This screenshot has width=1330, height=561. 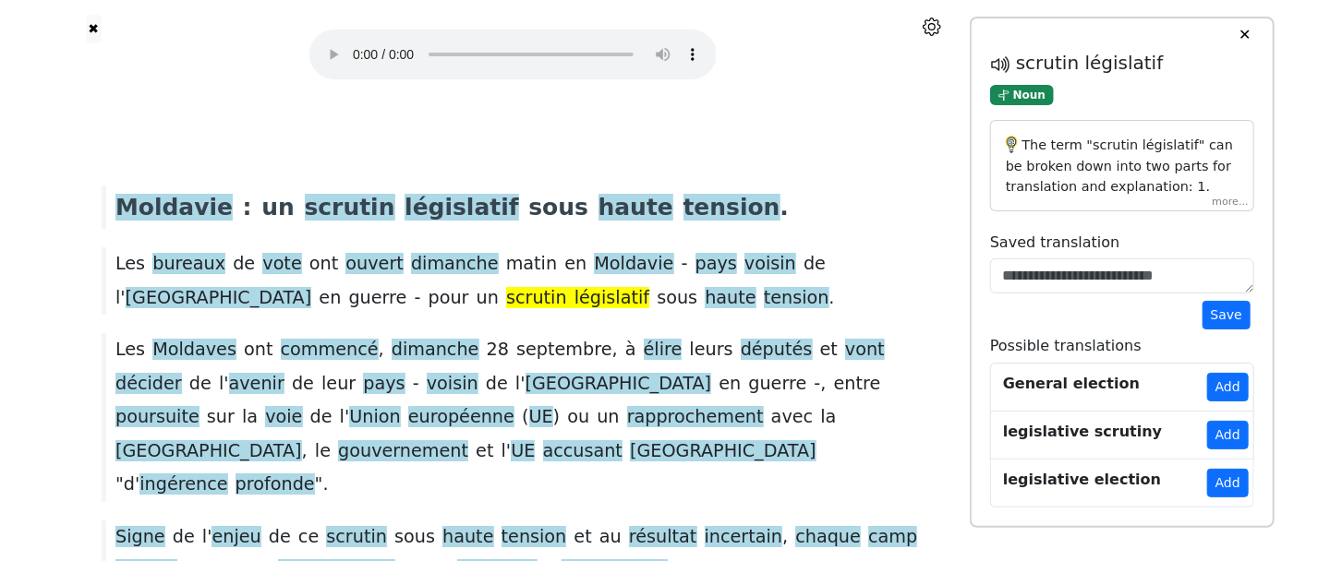 I want to click on span: au, so click(x=610, y=536).